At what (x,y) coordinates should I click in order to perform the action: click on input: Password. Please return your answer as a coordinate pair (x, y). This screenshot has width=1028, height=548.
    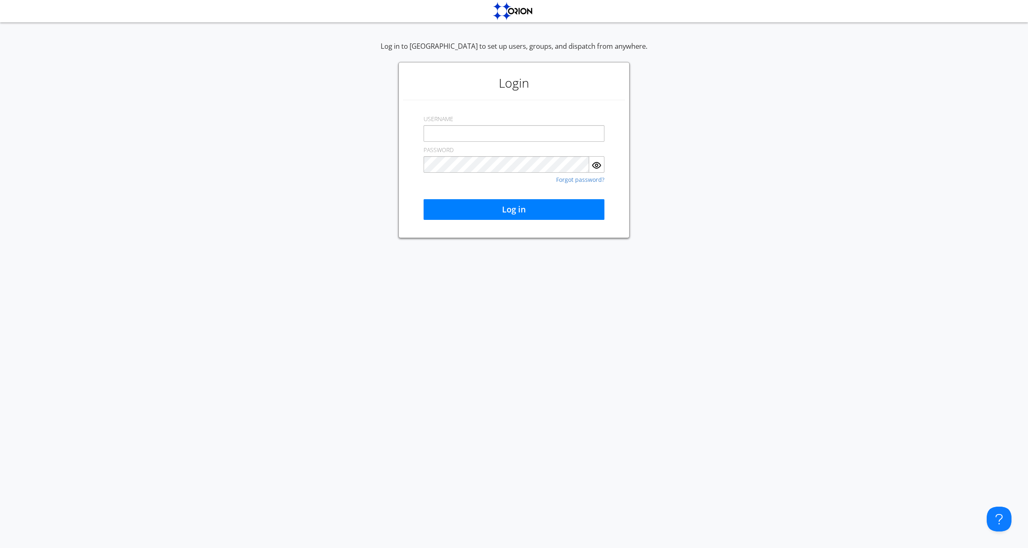
    Looking at the image, I should click on (506, 164).